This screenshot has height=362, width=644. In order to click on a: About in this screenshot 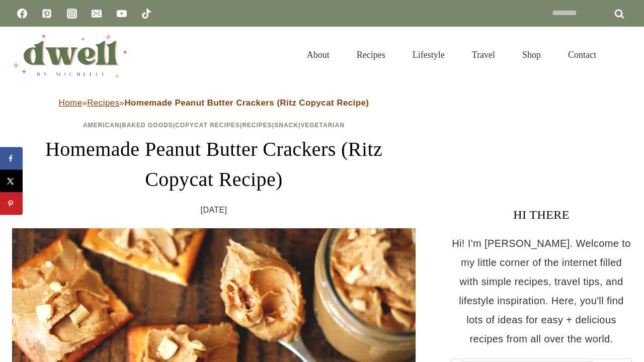, I will do `click(318, 55)`.